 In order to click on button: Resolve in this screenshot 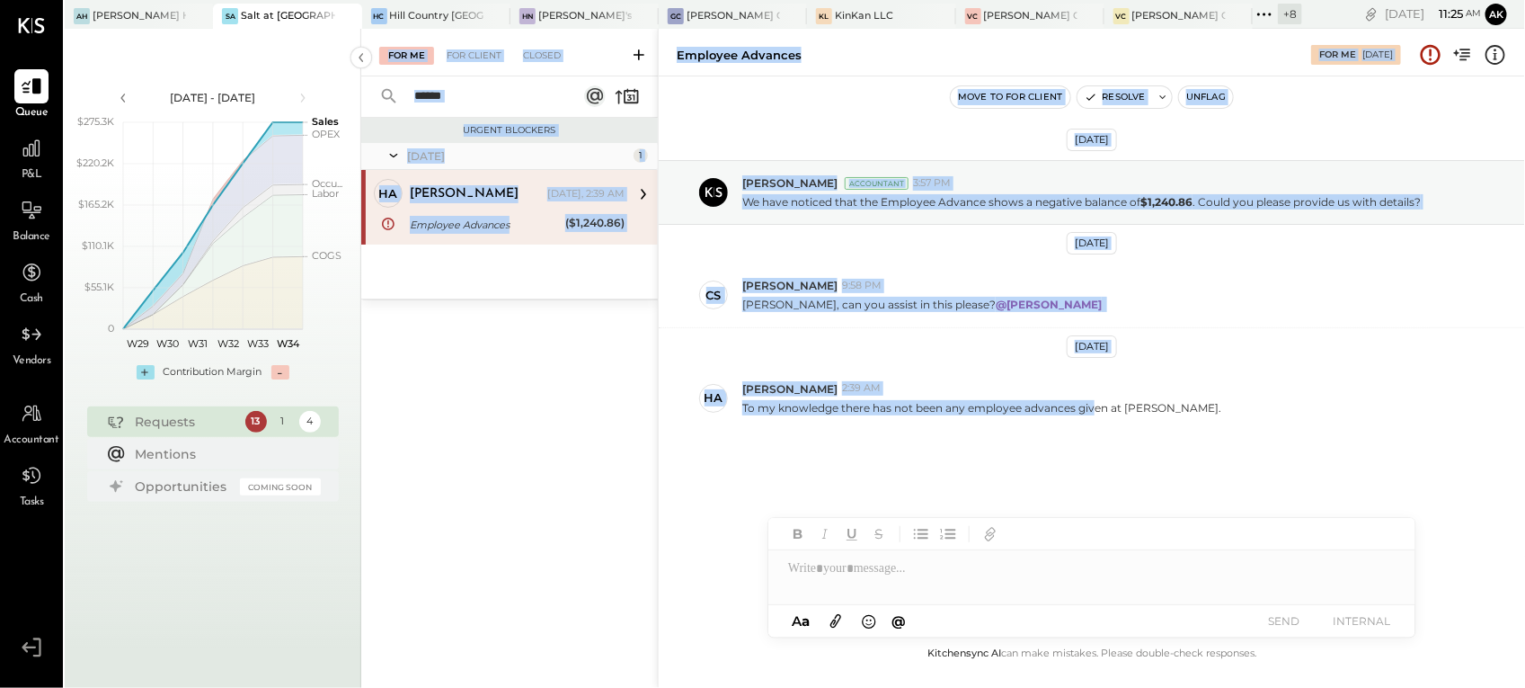, I will do `click(1115, 97)`.